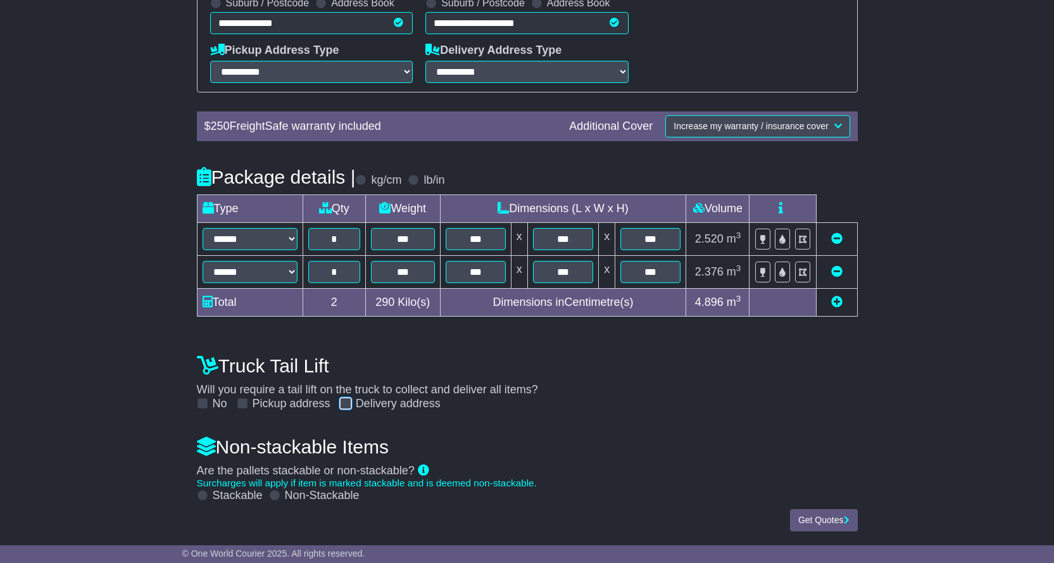  Describe the element at coordinates (249, 208) in the screenshot. I see `td: Type` at that location.